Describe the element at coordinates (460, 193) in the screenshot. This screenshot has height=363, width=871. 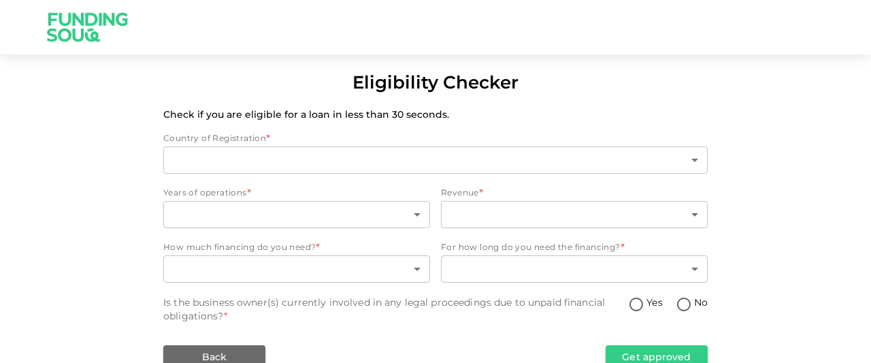
I see `span: Revenue` at that location.